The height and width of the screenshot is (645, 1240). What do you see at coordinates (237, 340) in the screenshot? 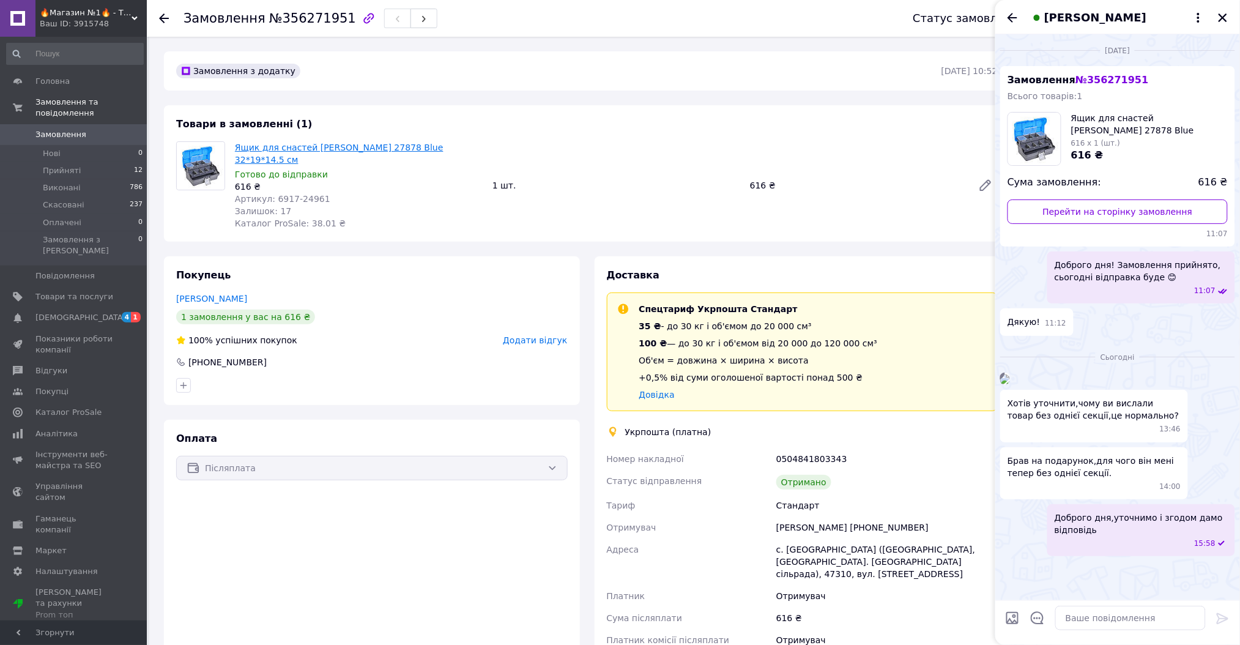
I see `div: успішних покупок` at bounding box center [237, 340].